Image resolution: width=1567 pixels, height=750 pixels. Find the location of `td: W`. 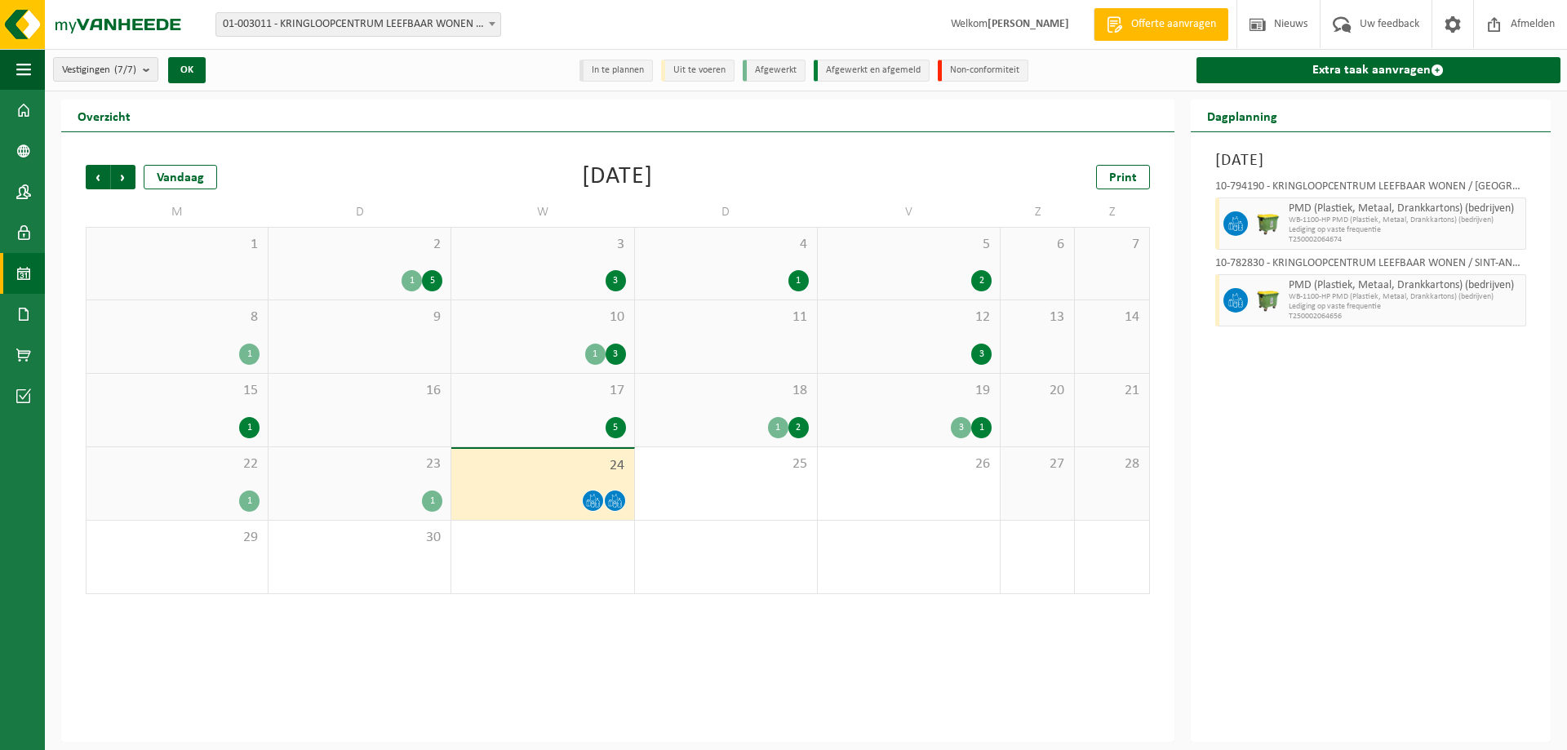

td: W is located at coordinates (543, 212).